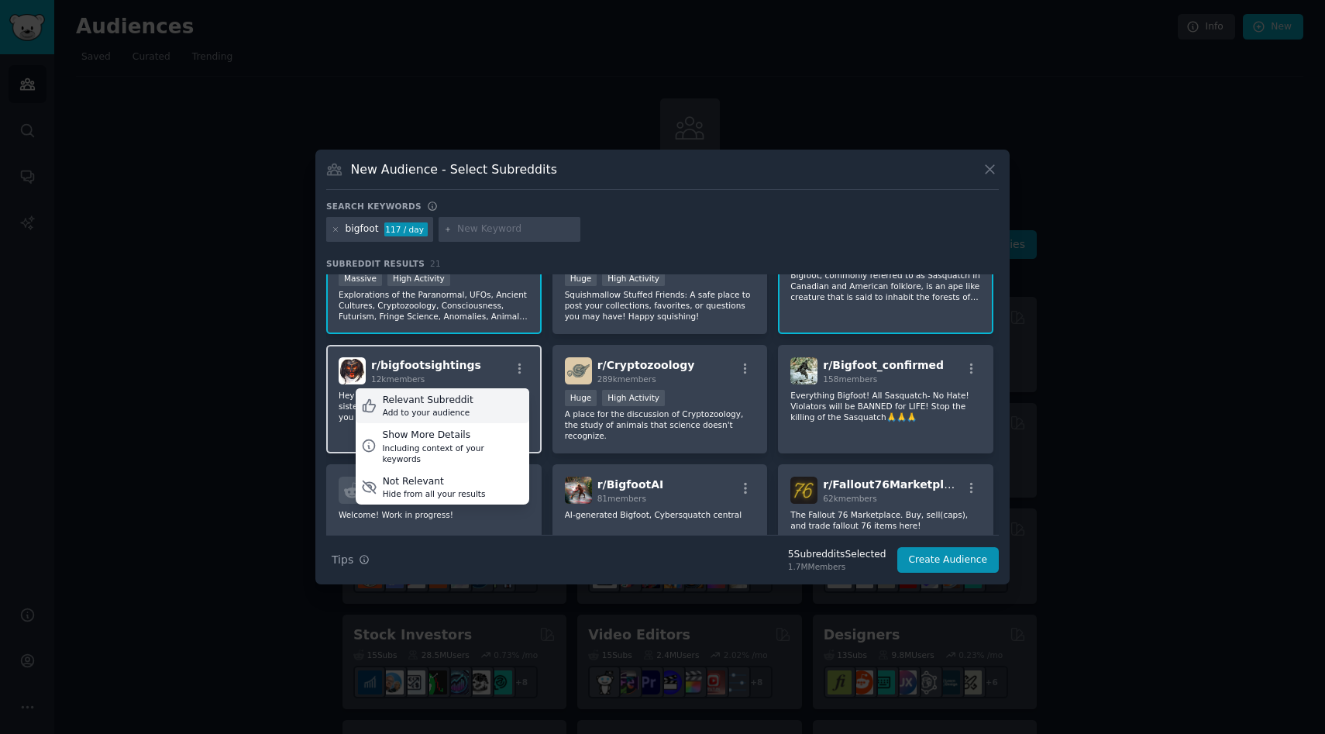  I want to click on div: Including context of your keywords, so click(453, 453).